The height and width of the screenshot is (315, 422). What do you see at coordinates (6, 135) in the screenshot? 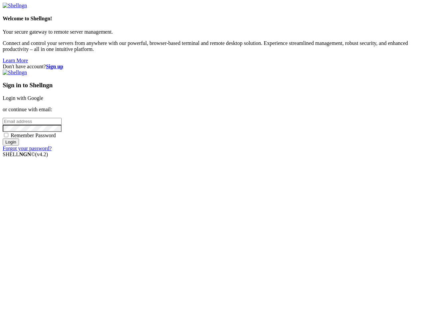
I see `input: Remember Password` at bounding box center [6, 135].